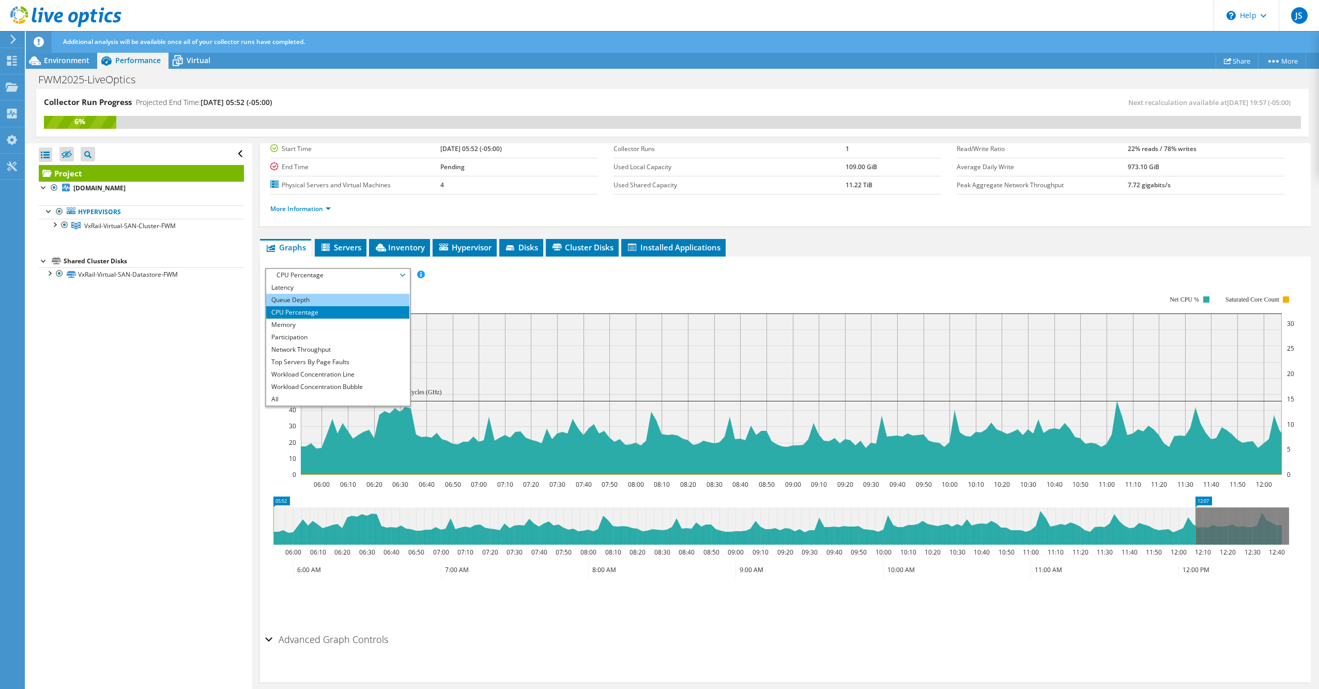 The width and height of the screenshot is (1319, 689). Describe the element at coordinates (338, 387) in the screenshot. I see `li: Workload Concentration Bubble` at that location.